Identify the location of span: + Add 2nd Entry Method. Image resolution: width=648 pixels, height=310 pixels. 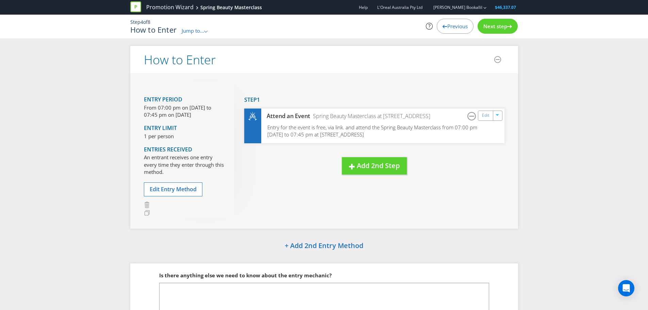
(324, 245).